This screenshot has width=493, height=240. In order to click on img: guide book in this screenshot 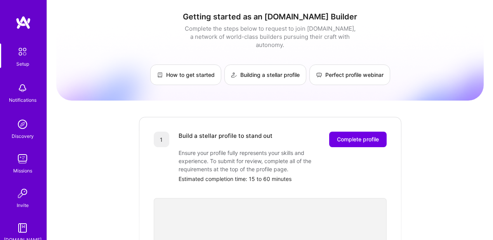, I will do `click(23, 228)`.